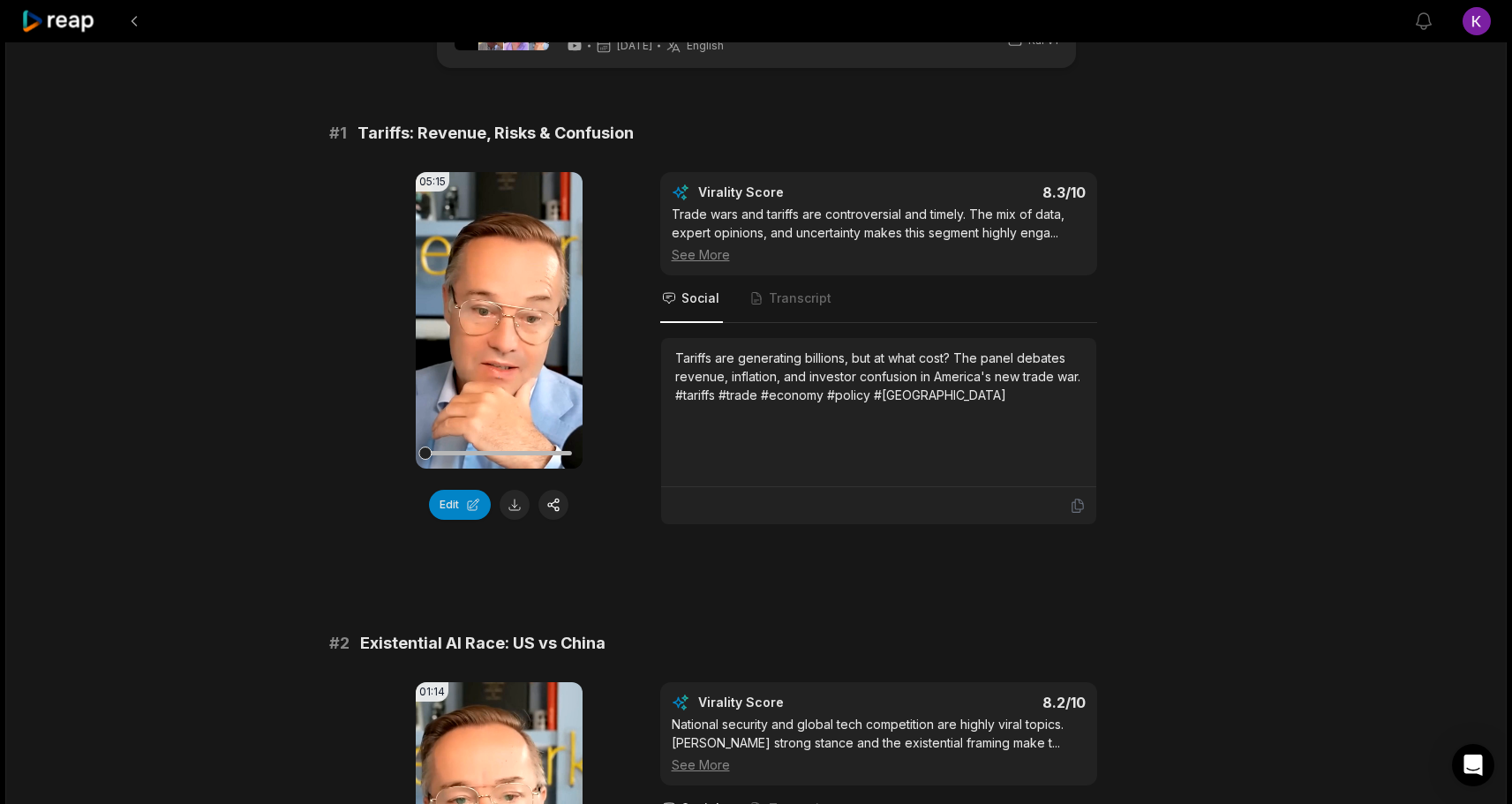 Image resolution: width=1512 pixels, height=804 pixels. I want to click on div: Trade wars and tariffs are controversial and timely. The mix of data, expert opinions, and uncert..., so click(879, 234).